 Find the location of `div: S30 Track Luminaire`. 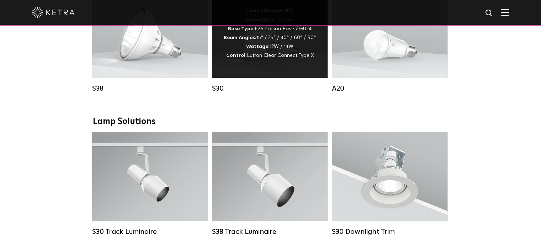

div: S30 Track Luminaire is located at coordinates (150, 232).